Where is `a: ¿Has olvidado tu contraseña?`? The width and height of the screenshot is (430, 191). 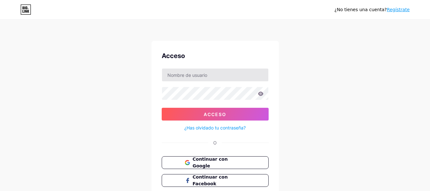
a: ¿Has olvidado tu contraseña? is located at coordinates (215, 127).